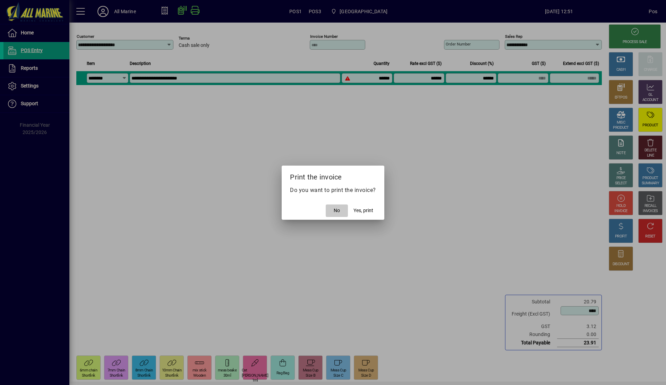 This screenshot has height=385, width=666. I want to click on button: Yes, print, so click(363, 211).